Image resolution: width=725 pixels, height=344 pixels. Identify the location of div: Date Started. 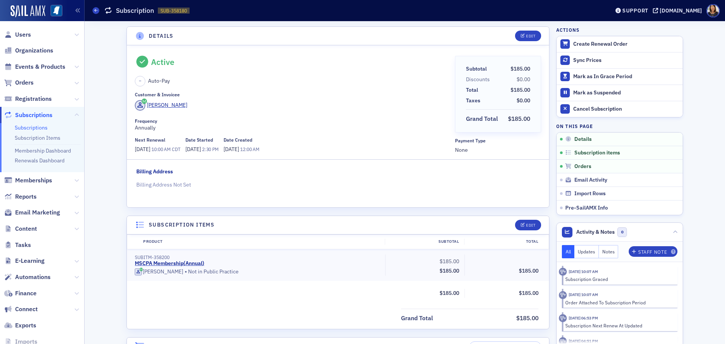
(199, 140).